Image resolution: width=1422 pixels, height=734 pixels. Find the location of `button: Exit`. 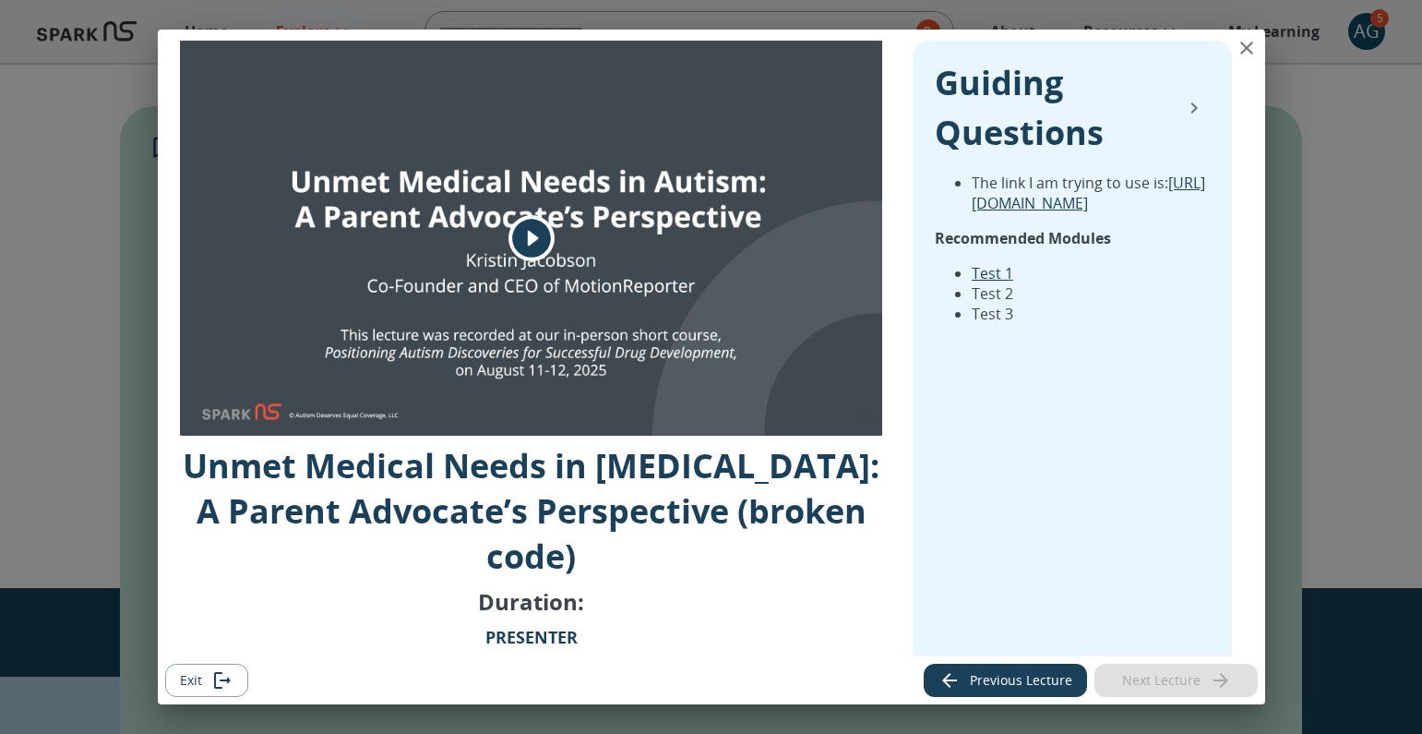

button: Exit is located at coordinates (207, 680).